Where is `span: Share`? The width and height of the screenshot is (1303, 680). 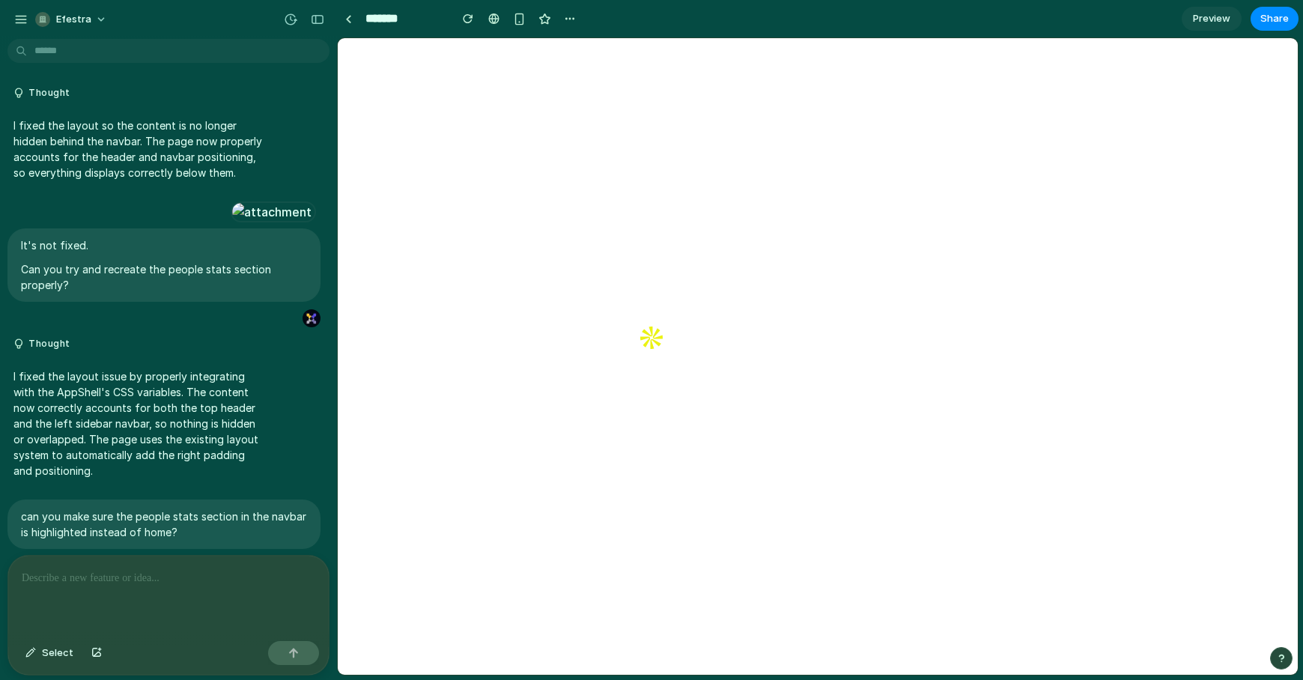
span: Share is located at coordinates (1274, 19).